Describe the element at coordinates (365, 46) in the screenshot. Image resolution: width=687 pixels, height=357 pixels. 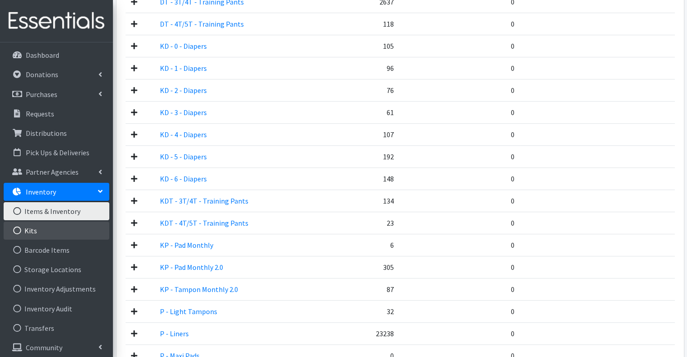
I see `td: 105` at that location.